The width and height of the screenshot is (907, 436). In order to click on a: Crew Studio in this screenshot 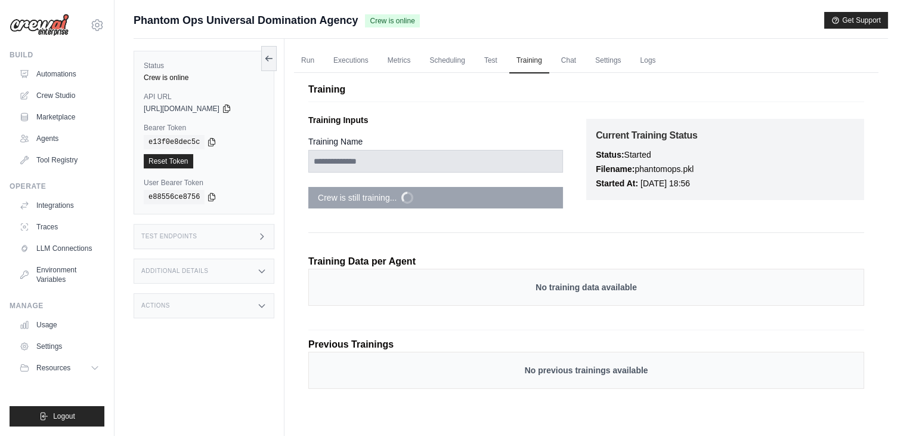, I will do `click(59, 95)`.